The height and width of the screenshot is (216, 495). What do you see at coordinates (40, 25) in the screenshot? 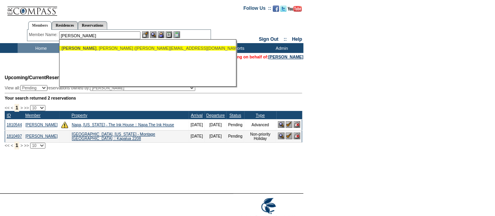
I see `a: Members` at bounding box center [40, 25].